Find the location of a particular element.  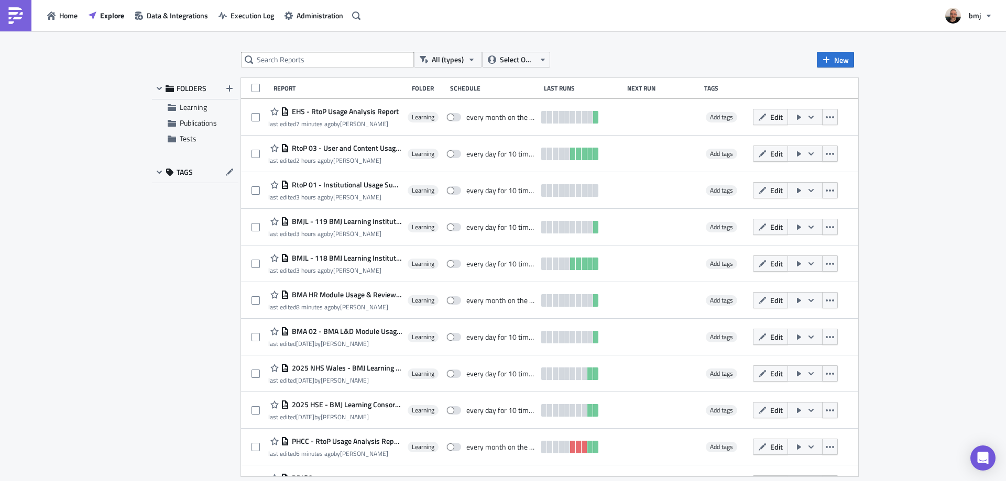

time: 2025-08-18T08:39:03Z is located at coordinates (311, 197).